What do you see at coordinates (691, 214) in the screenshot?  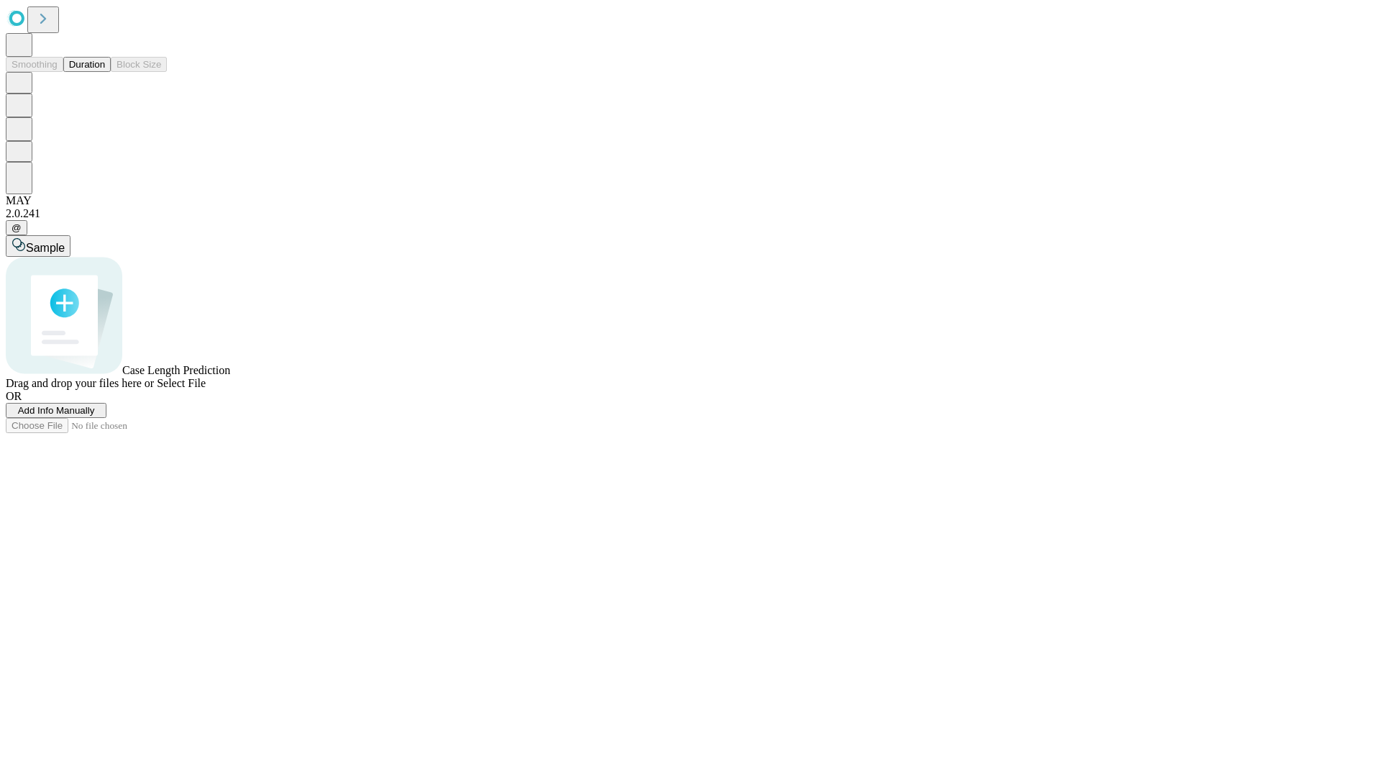 I see `div: 2.0.241` at bounding box center [691, 214].